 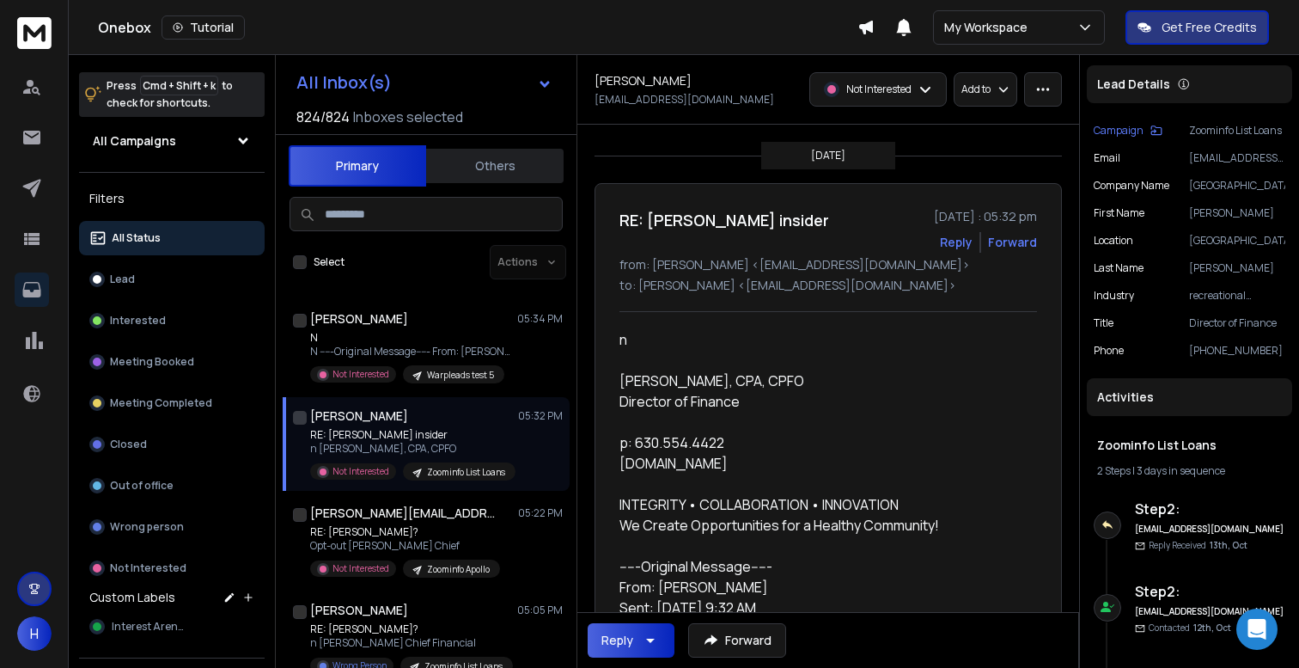 I want to click on p: My Workspace, so click(x=989, y=27).